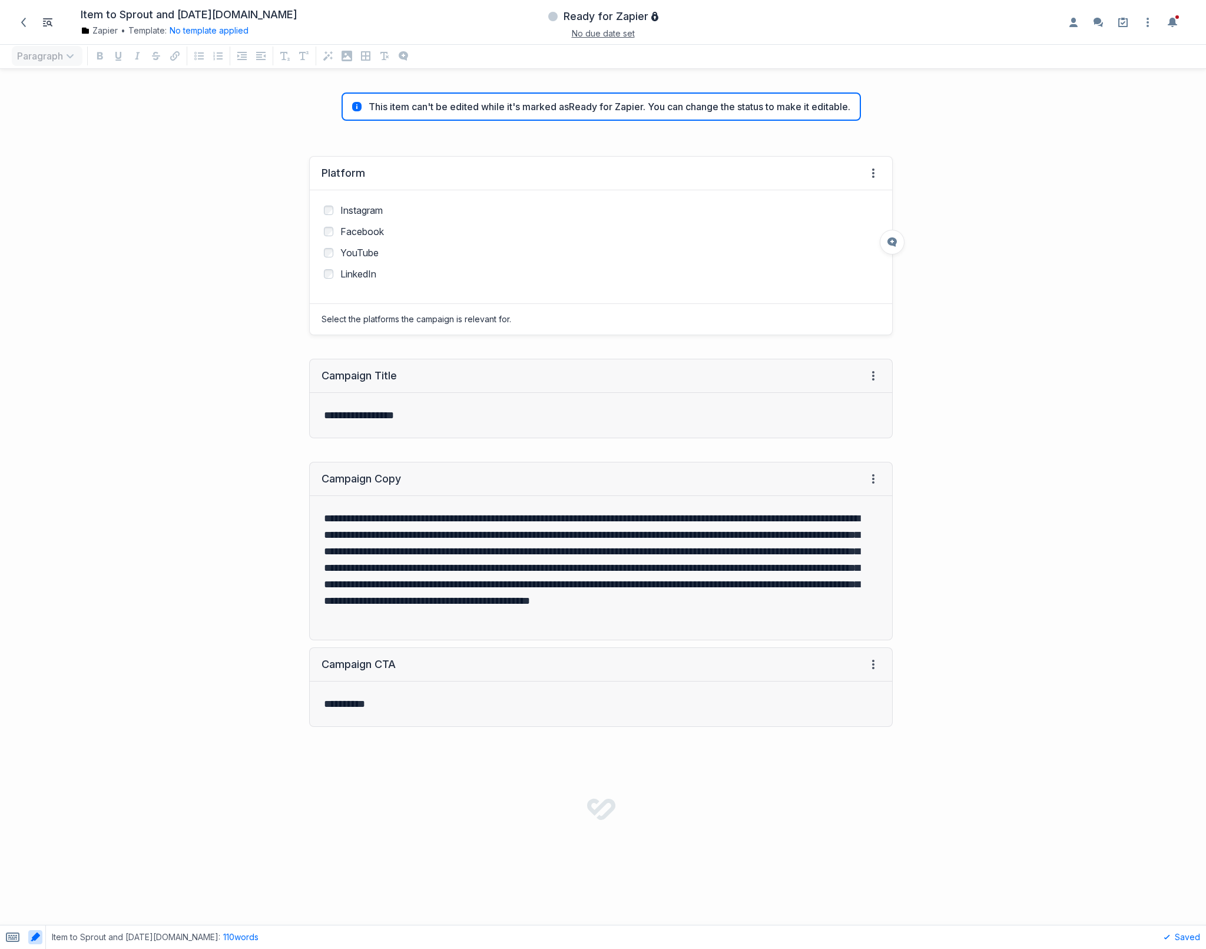  Describe the element at coordinates (361, 479) in the screenshot. I see `div: Campaign Copy` at that location.